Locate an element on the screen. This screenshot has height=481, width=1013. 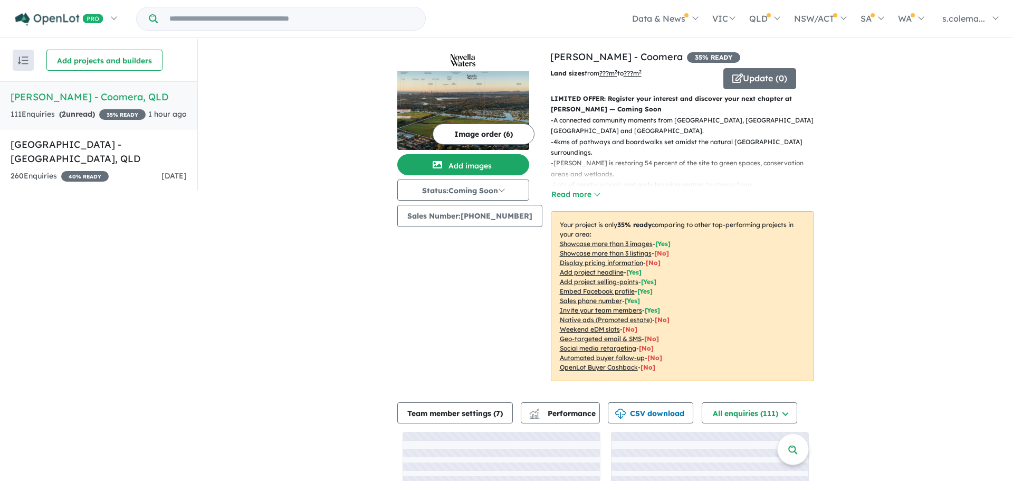
p: from is located at coordinates (633, 73).